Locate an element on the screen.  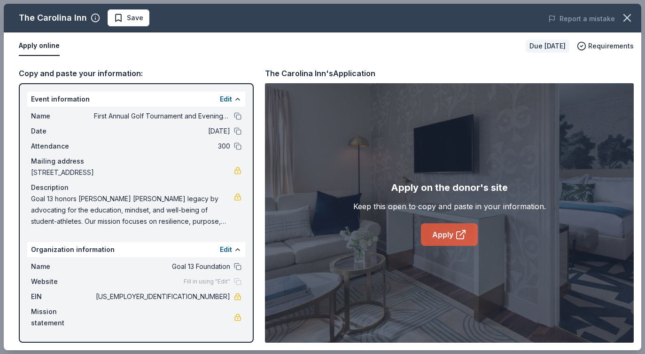
span: Attendance is located at coordinates (63, 146).